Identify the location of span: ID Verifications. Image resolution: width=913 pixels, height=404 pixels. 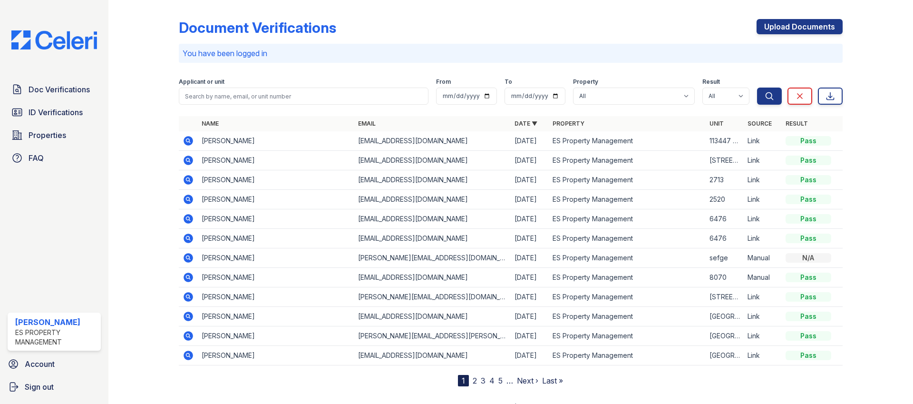
(56, 112).